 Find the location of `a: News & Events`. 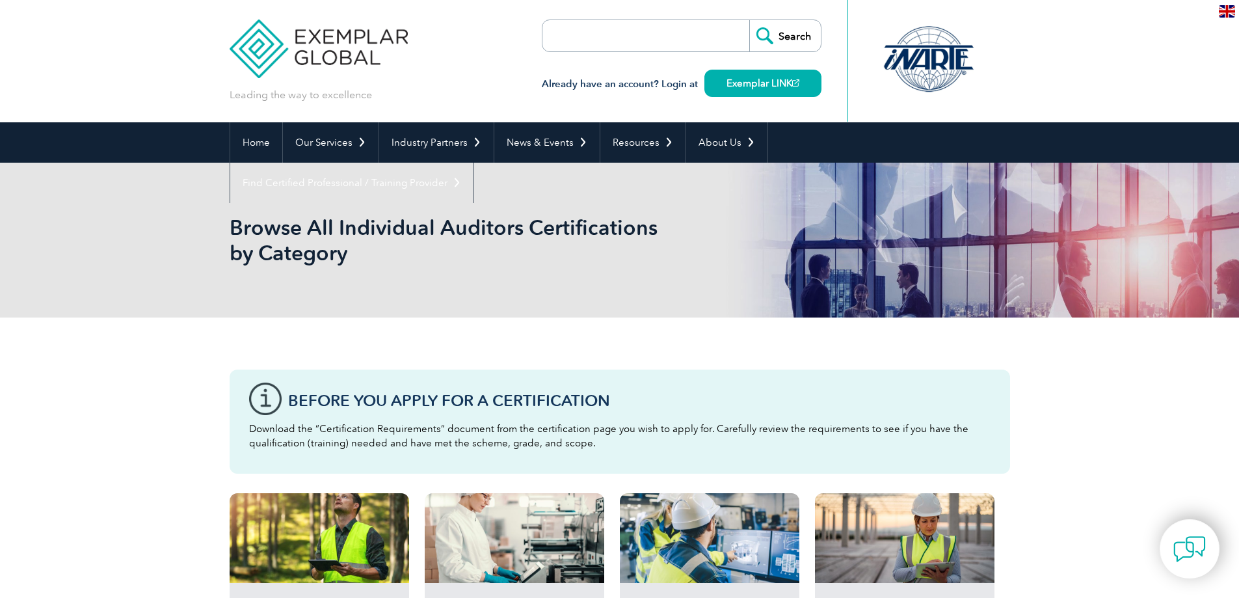

a: News & Events is located at coordinates (547, 142).